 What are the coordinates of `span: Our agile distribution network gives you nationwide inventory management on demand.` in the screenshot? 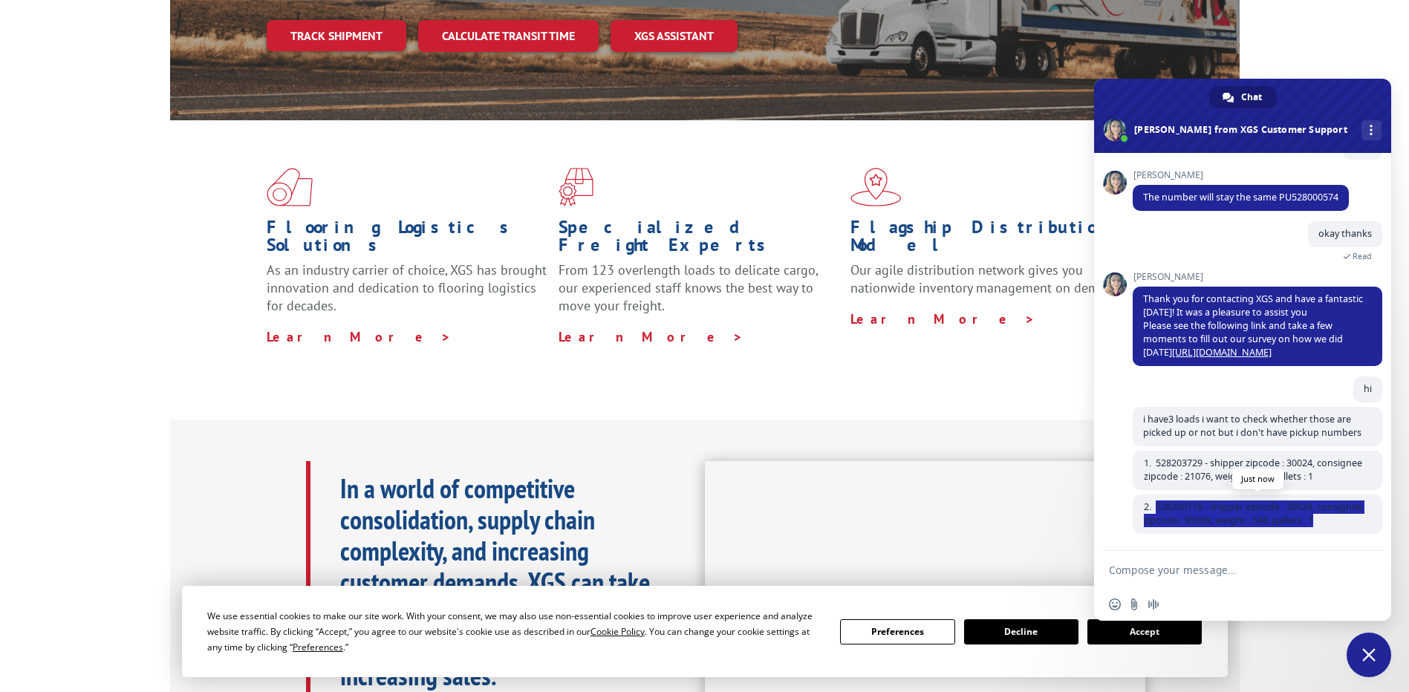 It's located at (987, 279).